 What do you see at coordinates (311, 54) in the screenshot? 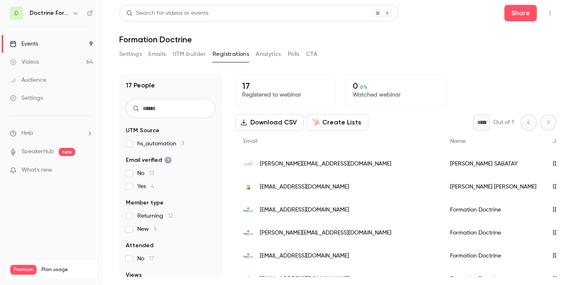
I see `button: CTA` at bounding box center [311, 54].